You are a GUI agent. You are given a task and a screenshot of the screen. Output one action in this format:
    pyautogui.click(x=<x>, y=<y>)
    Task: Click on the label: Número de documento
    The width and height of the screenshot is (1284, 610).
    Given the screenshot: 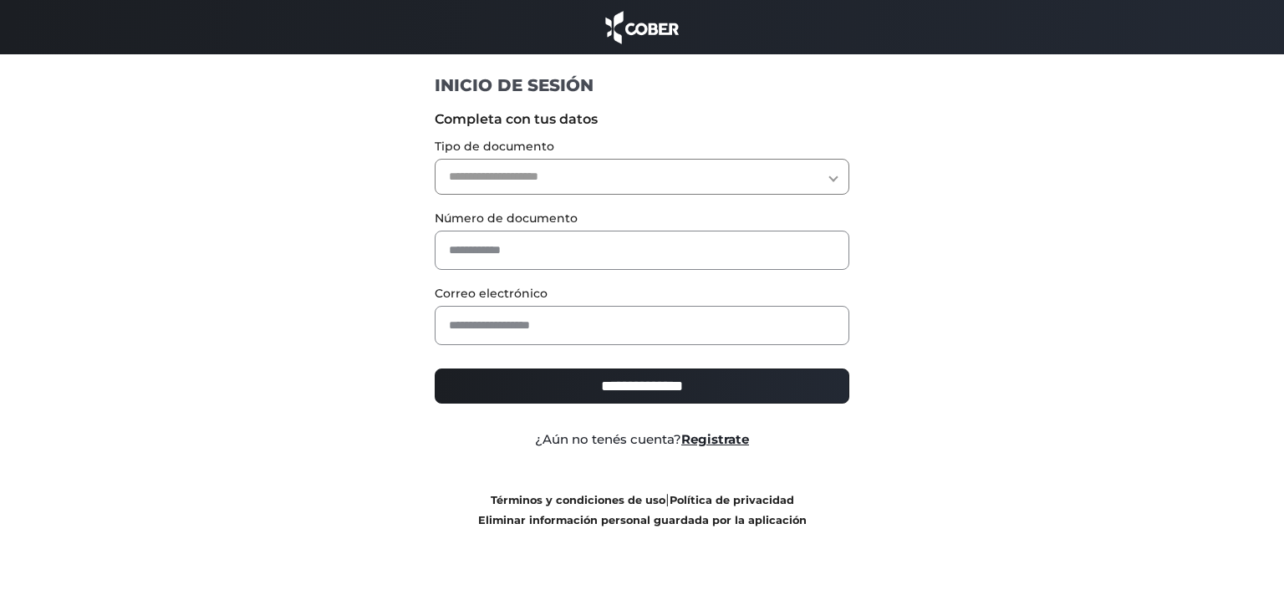 What is the action you would take?
    pyautogui.click(x=642, y=218)
    